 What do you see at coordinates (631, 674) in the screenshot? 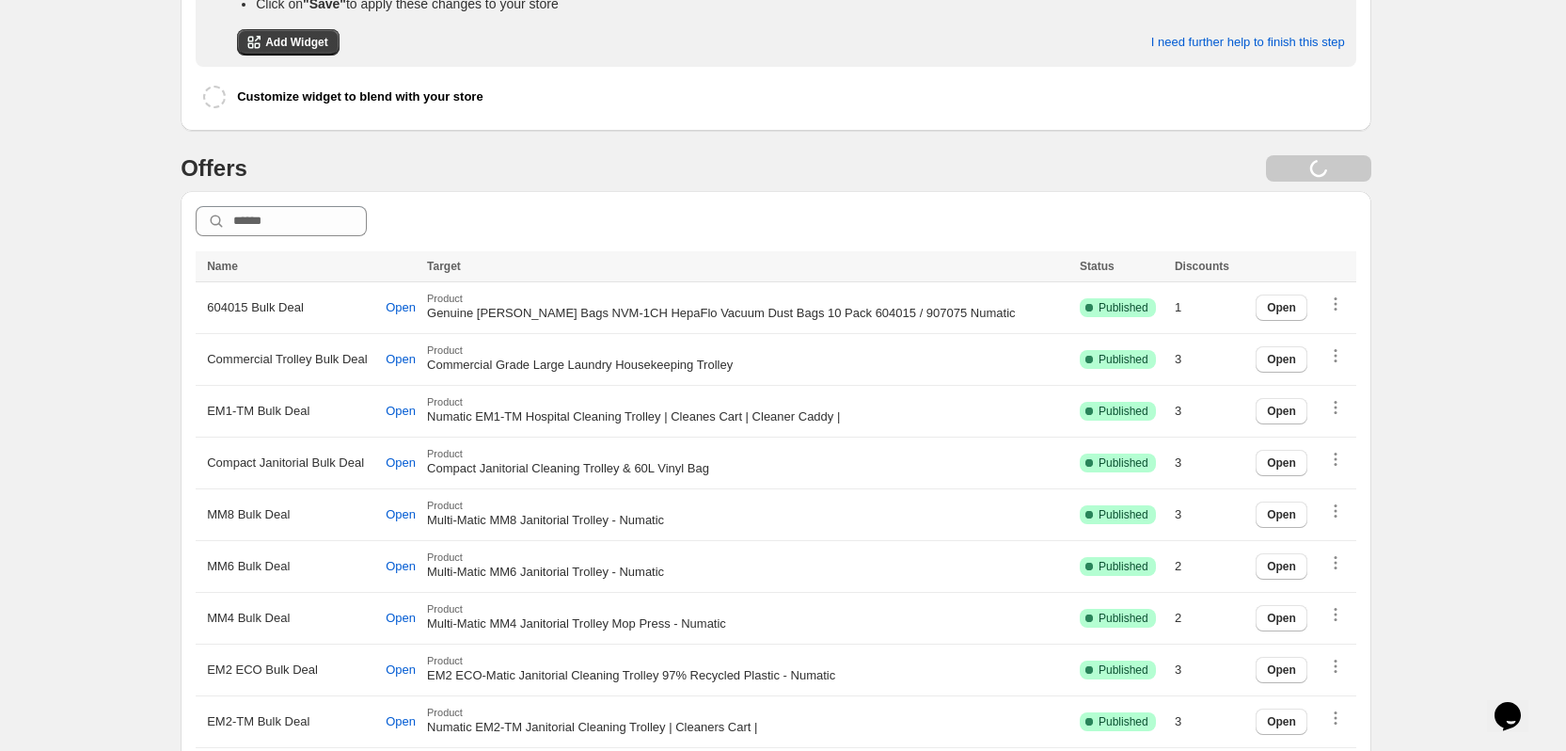
I see `span: EM2 ECO-Matic Janitorial Cleaning Trolley 97% Recycled Plastic - Numatic` at bounding box center [631, 674].